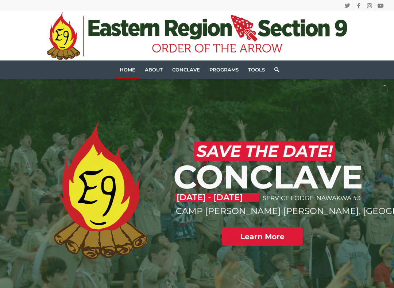 The height and width of the screenshot is (288, 394). What do you see at coordinates (186, 70) in the screenshot?
I see `a: Conclave` at bounding box center [186, 70].